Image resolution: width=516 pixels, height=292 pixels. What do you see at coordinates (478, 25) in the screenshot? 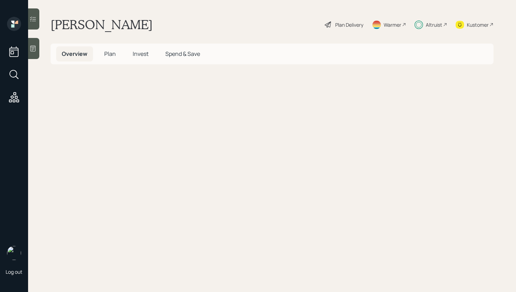
I see `div: Kustomer` at bounding box center [478, 25].